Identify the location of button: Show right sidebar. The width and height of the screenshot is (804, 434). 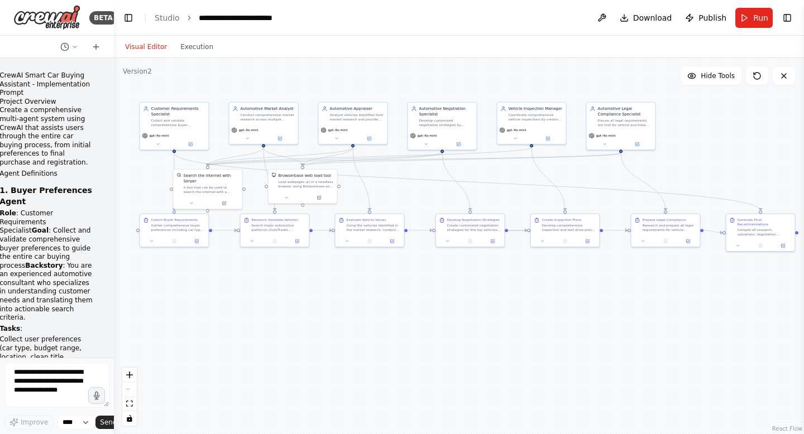
(787, 18).